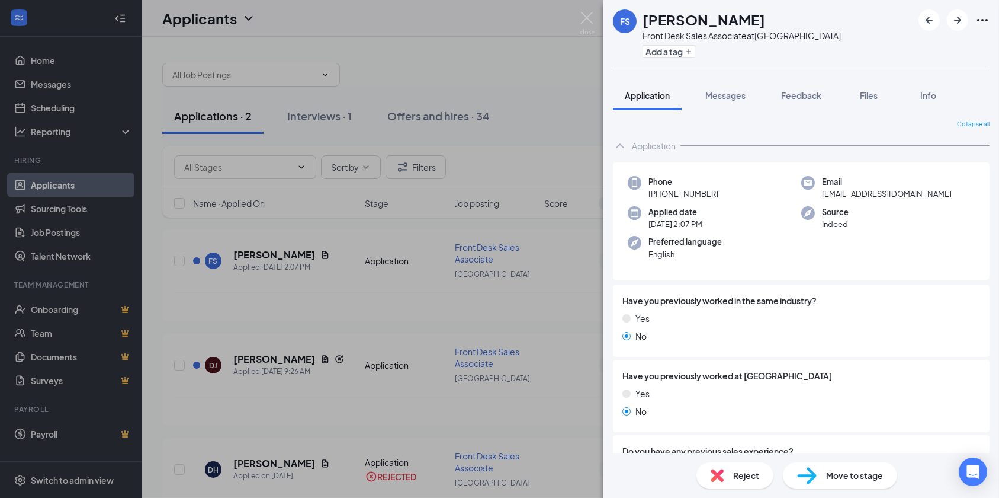  What do you see at coordinates (928, 95) in the screenshot?
I see `span: Info` at bounding box center [928, 95].